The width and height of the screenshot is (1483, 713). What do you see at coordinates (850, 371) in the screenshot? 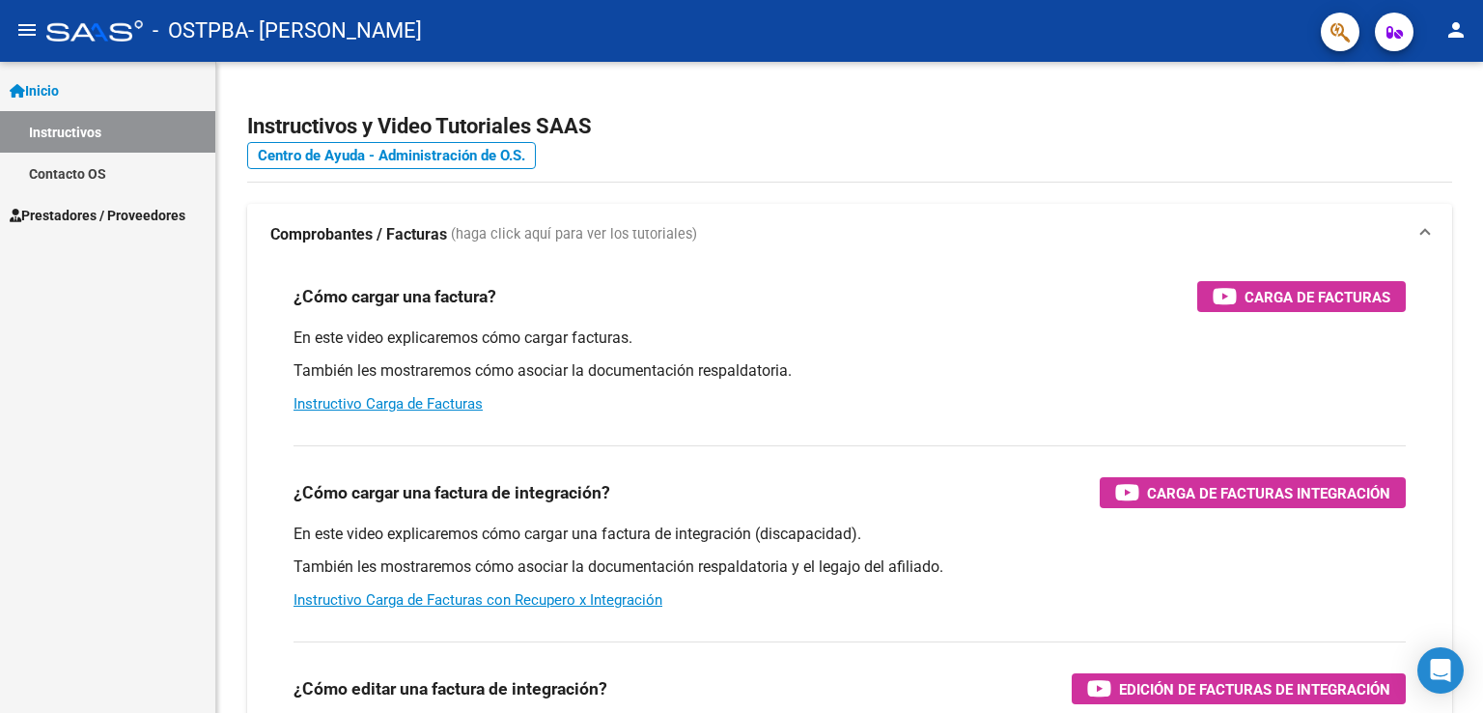
I see `p: También les mostraremos cómo asociar la documentación respaldatoria.` at bounding box center [850, 371].